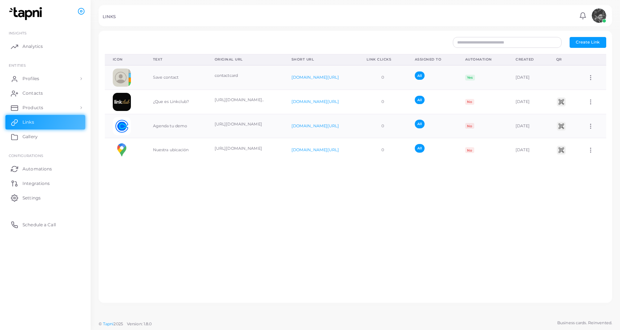  I want to click on td: Save contact, so click(176, 77).